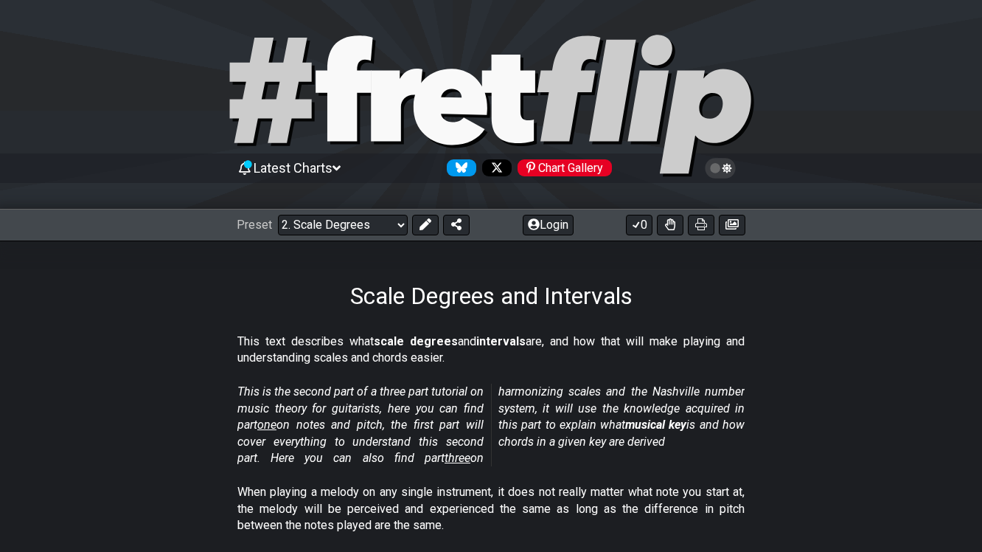 This screenshot has width=982, height=552. Describe the element at coordinates (494, 167) in the screenshot. I see `a: Follow #fretflip at X` at that location.